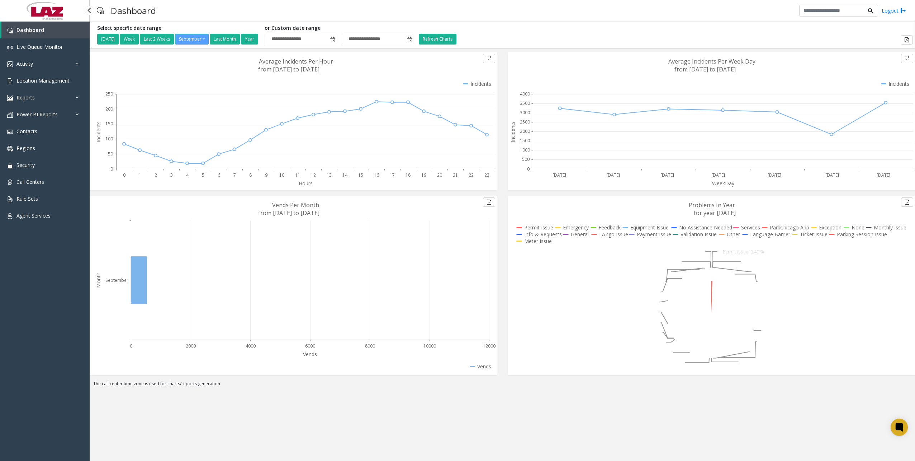 This screenshot has width=915, height=461. What do you see at coordinates (525, 103) in the screenshot?
I see `text: 3500` at bounding box center [525, 103].